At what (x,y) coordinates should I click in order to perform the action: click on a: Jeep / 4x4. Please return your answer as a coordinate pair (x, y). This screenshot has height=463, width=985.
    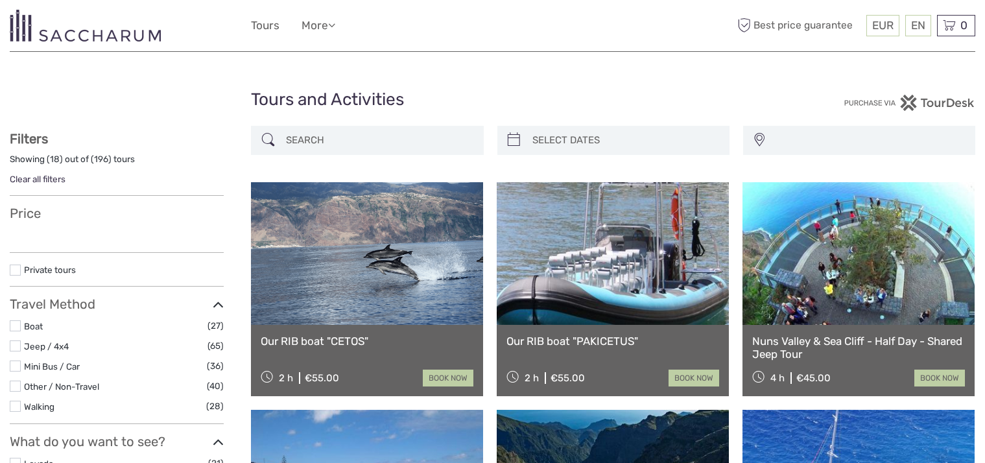
    Looking at the image, I should click on (46, 346).